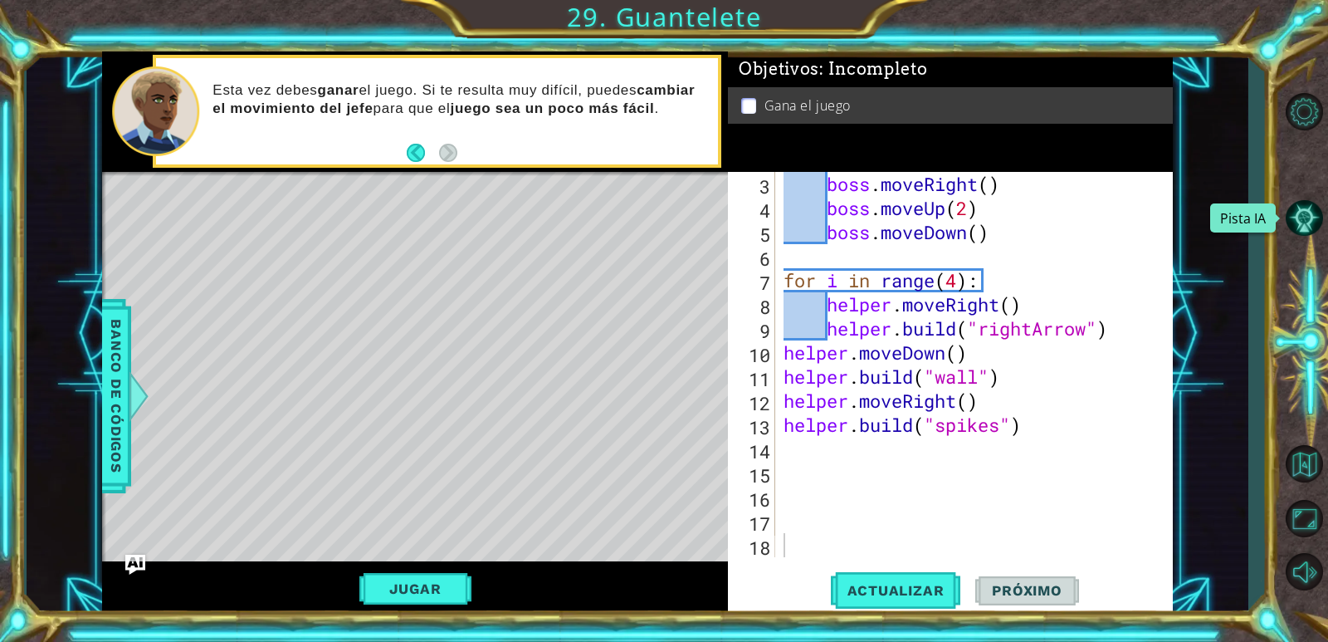  Describe the element at coordinates (1027, 591) in the screenshot. I see `button: Próximo` at that location.